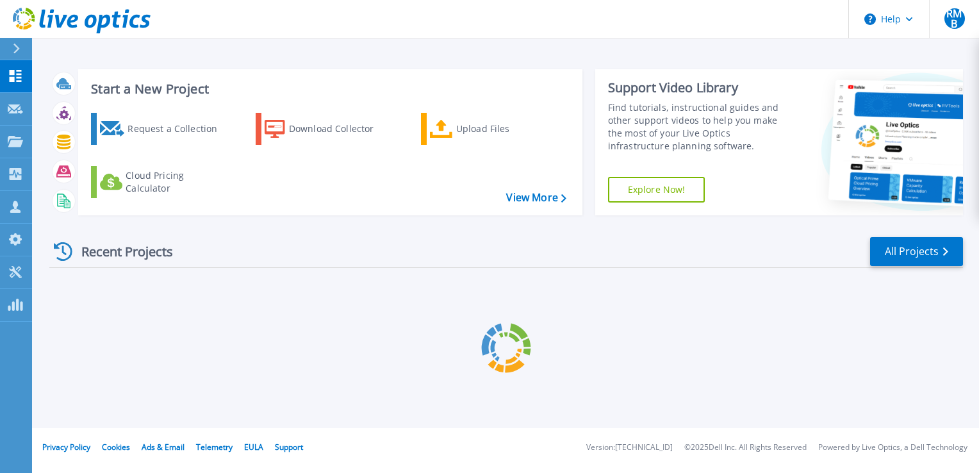 The width and height of the screenshot is (979, 473). Describe the element at coordinates (179, 129) in the screenshot. I see `div: Request a Collection` at that location.